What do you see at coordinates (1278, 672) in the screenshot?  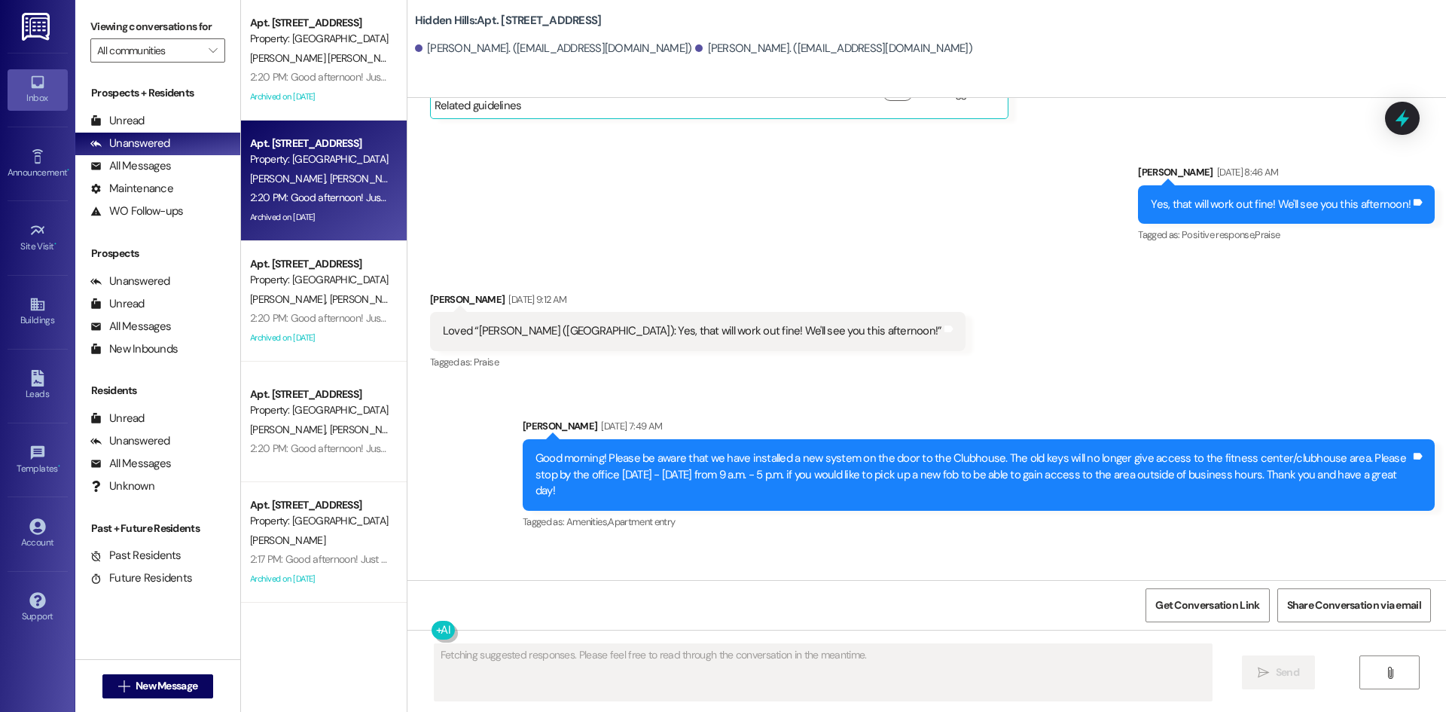 I see `button: Send` at bounding box center [1278, 672].